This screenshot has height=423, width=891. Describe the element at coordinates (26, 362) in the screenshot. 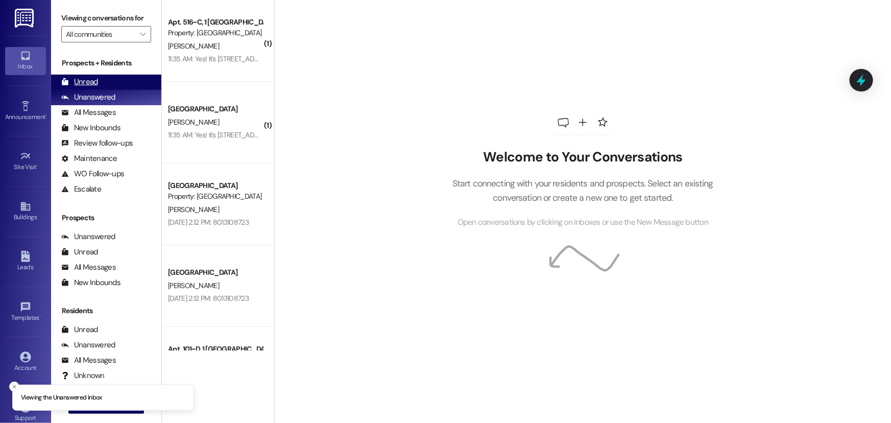

I see `a: Account` at that location.